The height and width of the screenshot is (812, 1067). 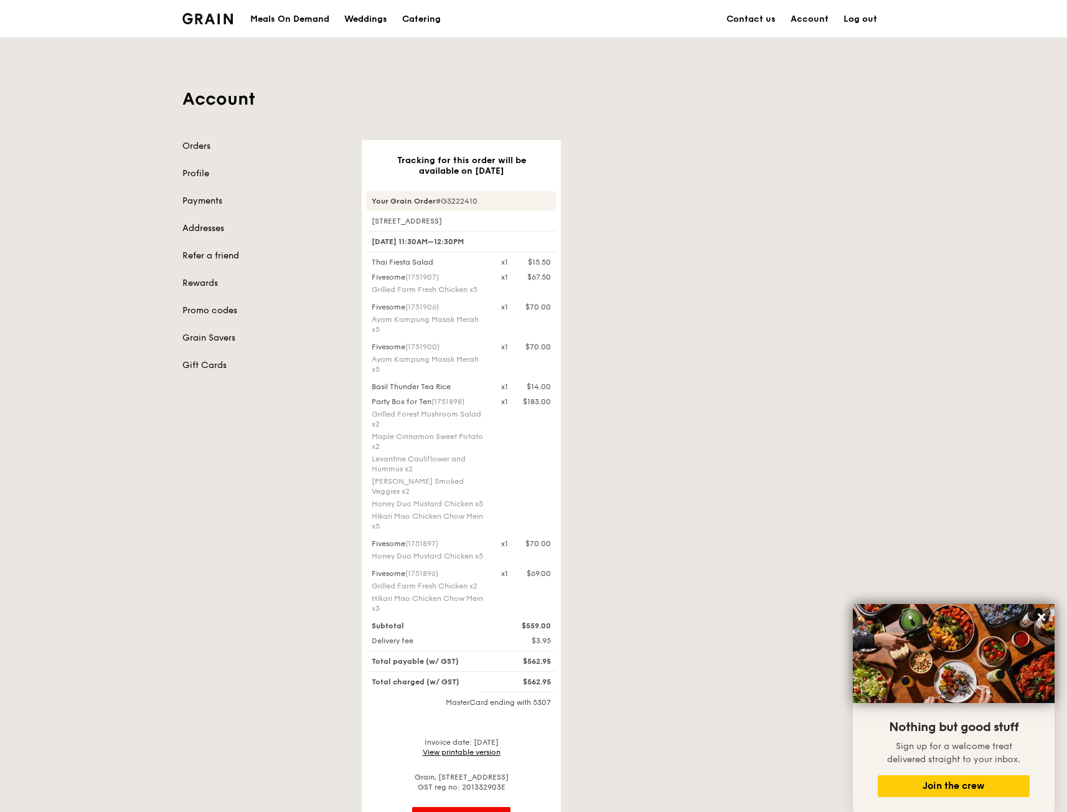 What do you see at coordinates (422, 277) in the screenshot?
I see `span: (1751907)` at bounding box center [422, 277].